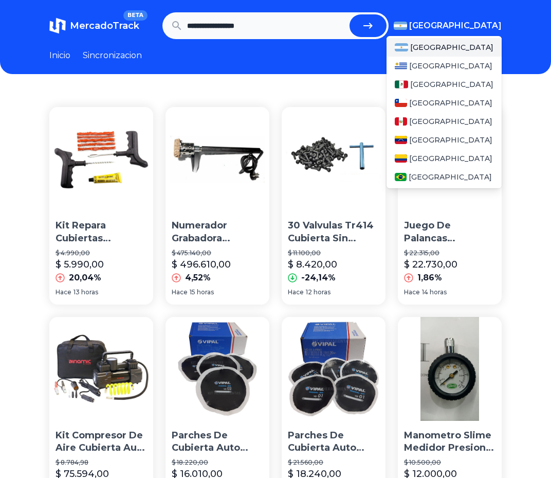  Describe the element at coordinates (58, 26) in the screenshot. I see `img: MercadoTrack` at that location.